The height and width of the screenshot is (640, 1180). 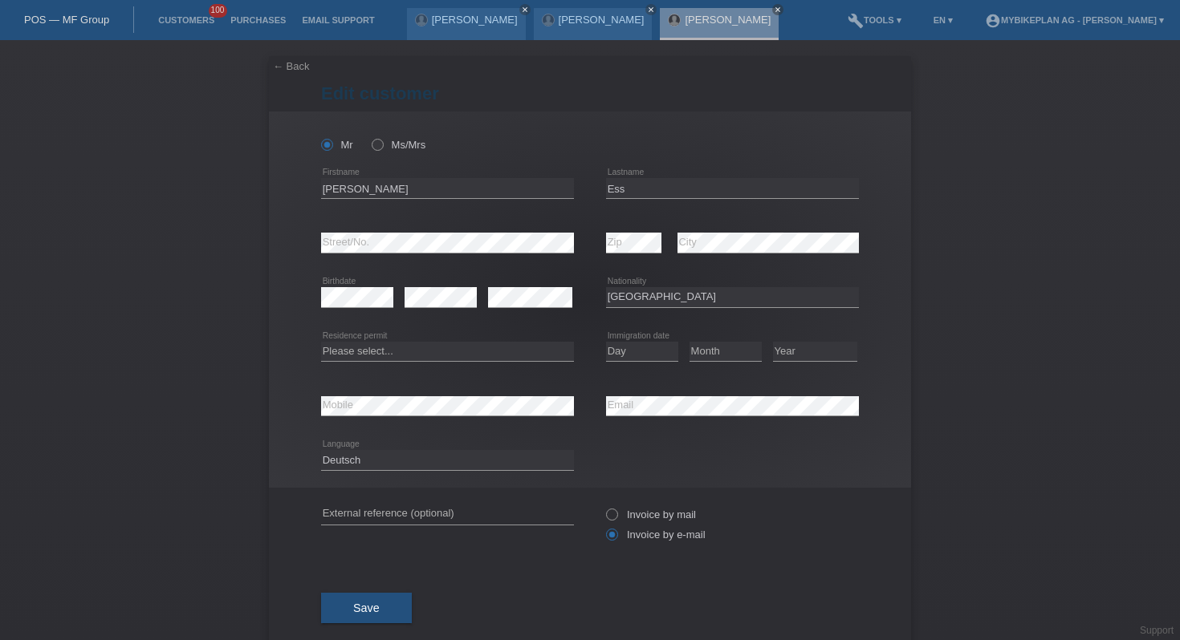 I want to click on span: Save, so click(x=366, y=608).